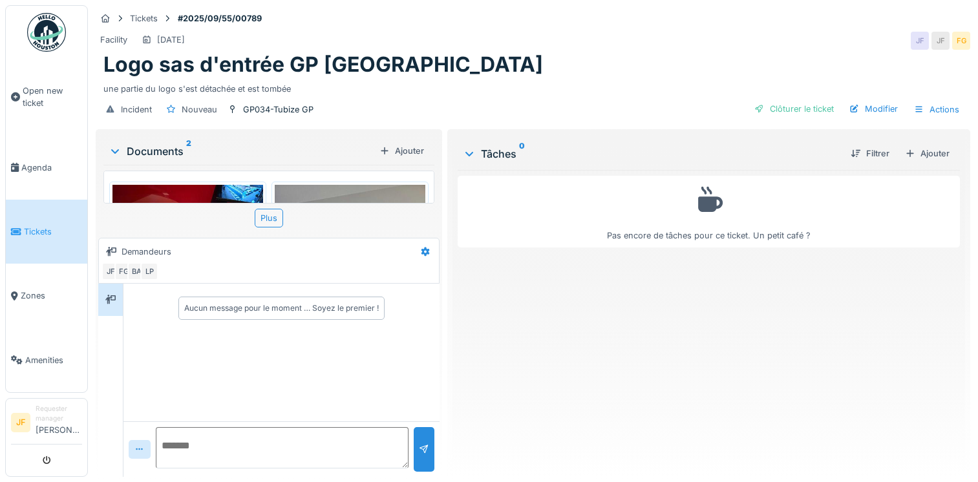 This screenshot has width=978, height=482. Describe the element at coordinates (47, 167) in the screenshot. I see `a: Agenda` at that location.